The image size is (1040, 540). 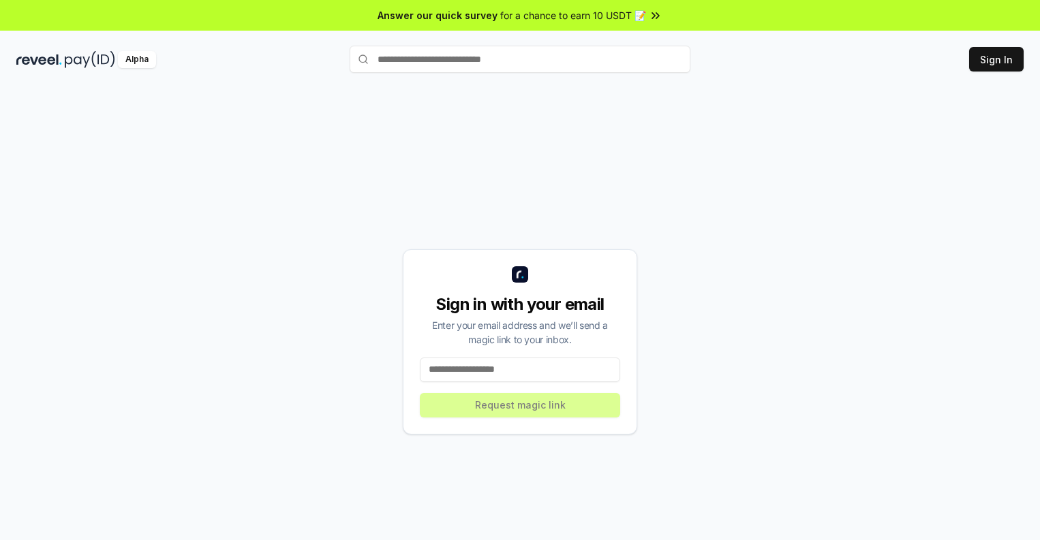 I want to click on button: Sign In, so click(x=996, y=59).